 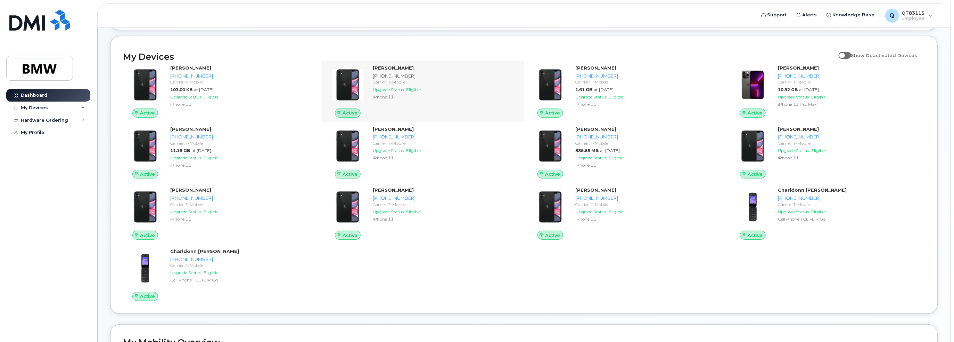 I want to click on a: Support, so click(x=774, y=15).